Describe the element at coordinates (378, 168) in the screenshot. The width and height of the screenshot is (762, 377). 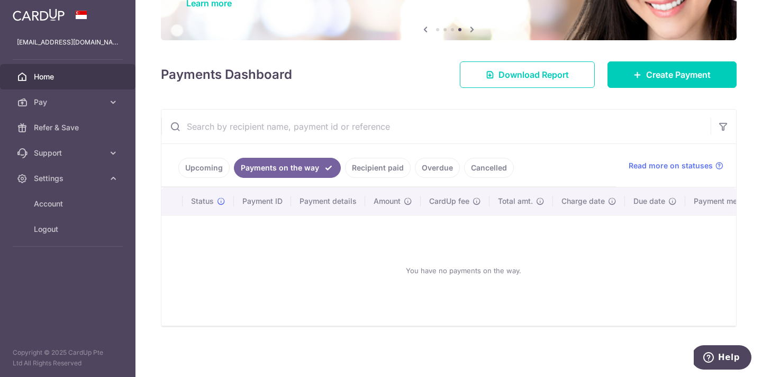
I see `a: Recipient paid` at that location.